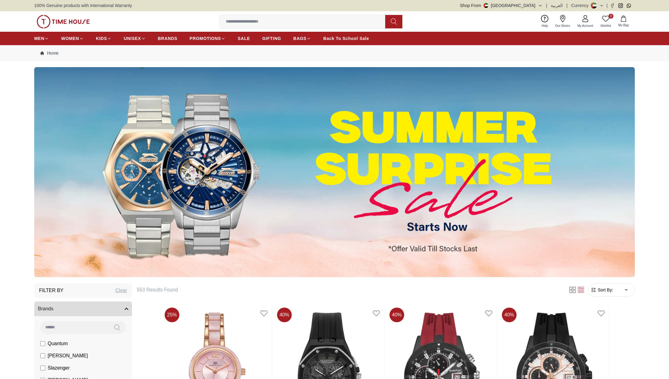 The image size is (669, 379). What do you see at coordinates (605, 290) in the screenshot?
I see `span: Sort By:` at bounding box center [605, 290].